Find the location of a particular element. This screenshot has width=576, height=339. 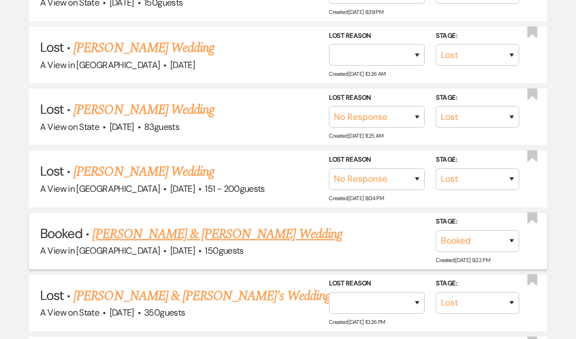

span: Booked is located at coordinates (61, 233).